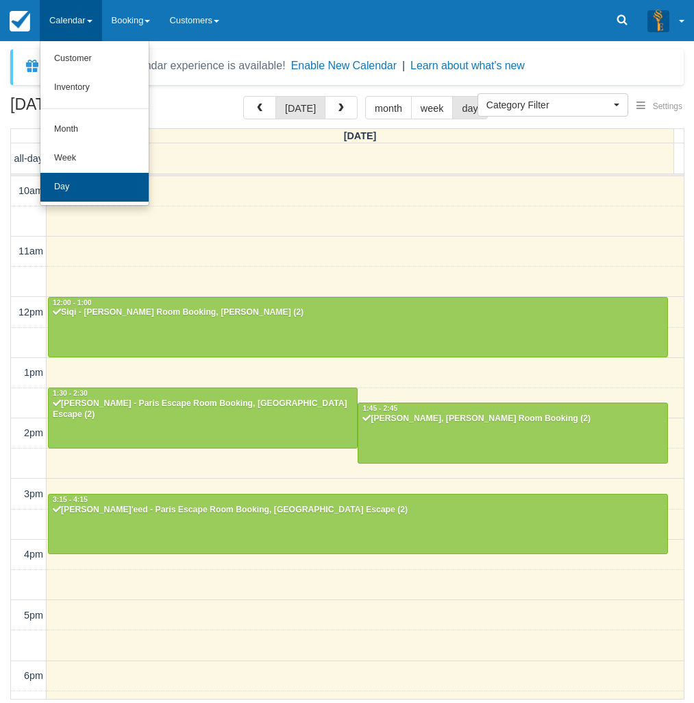 The image size is (694, 703). What do you see at coordinates (659, 106) in the screenshot?
I see `button: Settings` at bounding box center [659, 106].